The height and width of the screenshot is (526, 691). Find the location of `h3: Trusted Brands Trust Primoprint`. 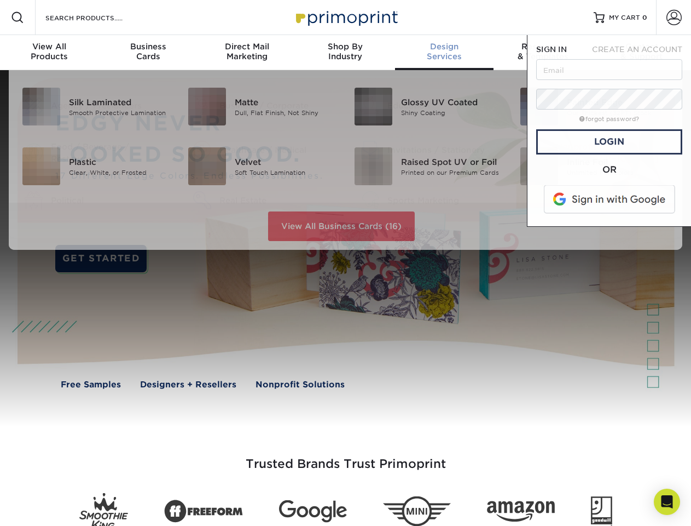

h3: Trusted Brands Trust Primoprint is located at coordinates (346, 457).